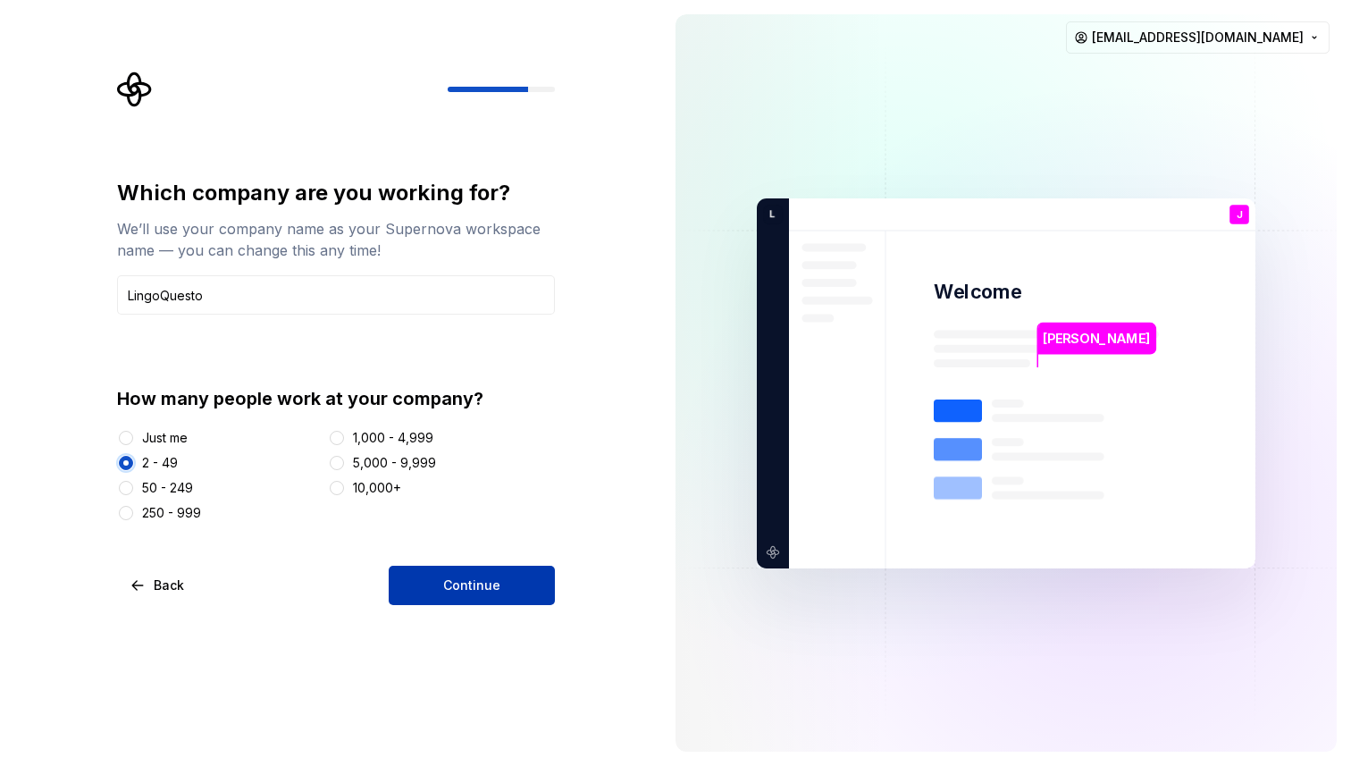 The width and height of the screenshot is (1351, 766). I want to click on div: Just me, so click(164, 438).